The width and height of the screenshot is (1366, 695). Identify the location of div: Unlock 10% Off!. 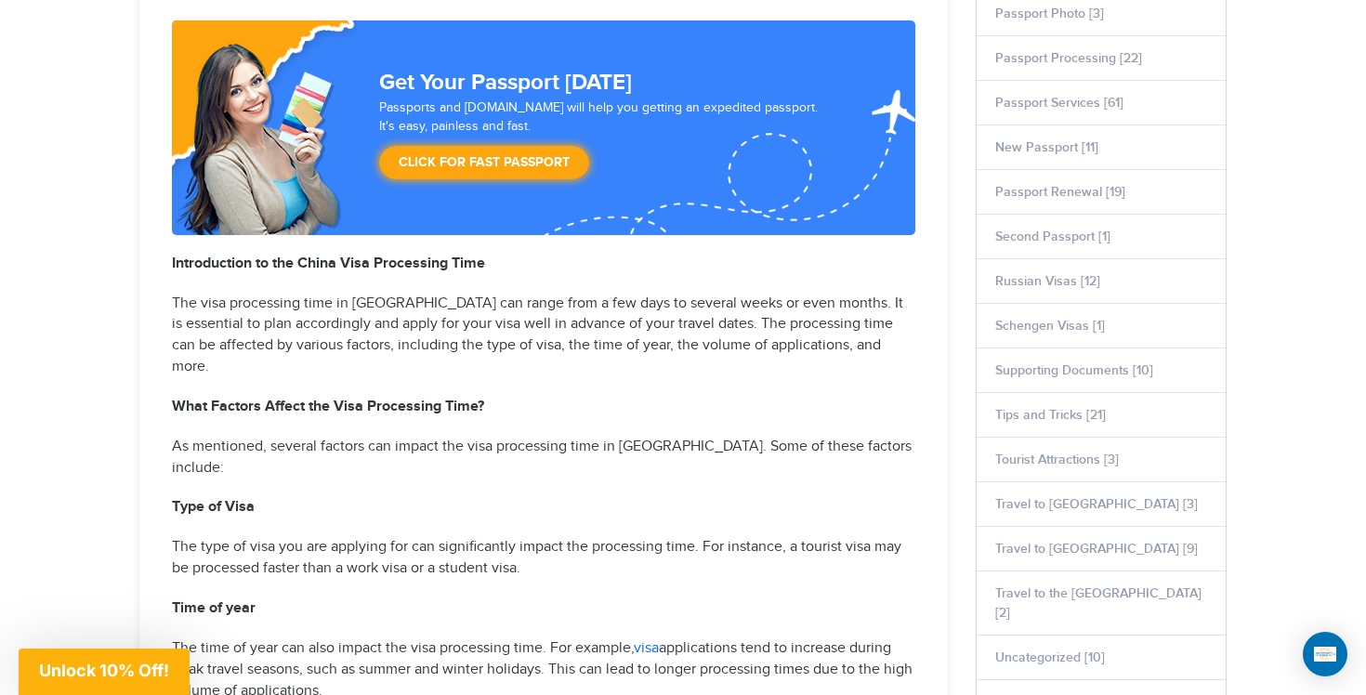
(104, 672).